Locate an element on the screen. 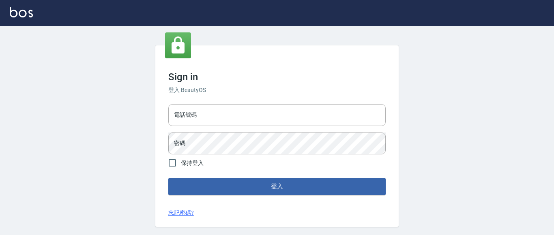 The height and width of the screenshot is (235, 554). span: 保持登入 is located at coordinates (192, 163).